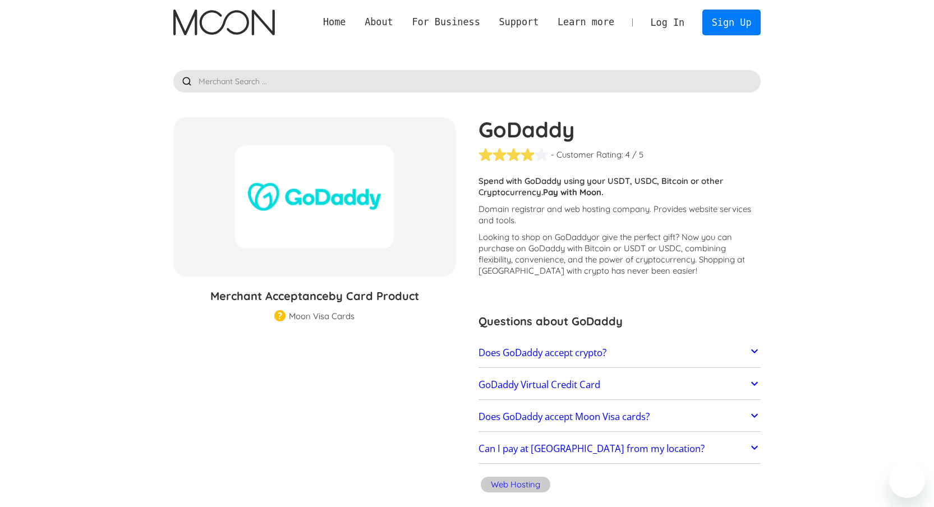  I want to click on h2: Does GoDaddy accept Moon Visa cards?, so click(564, 417).